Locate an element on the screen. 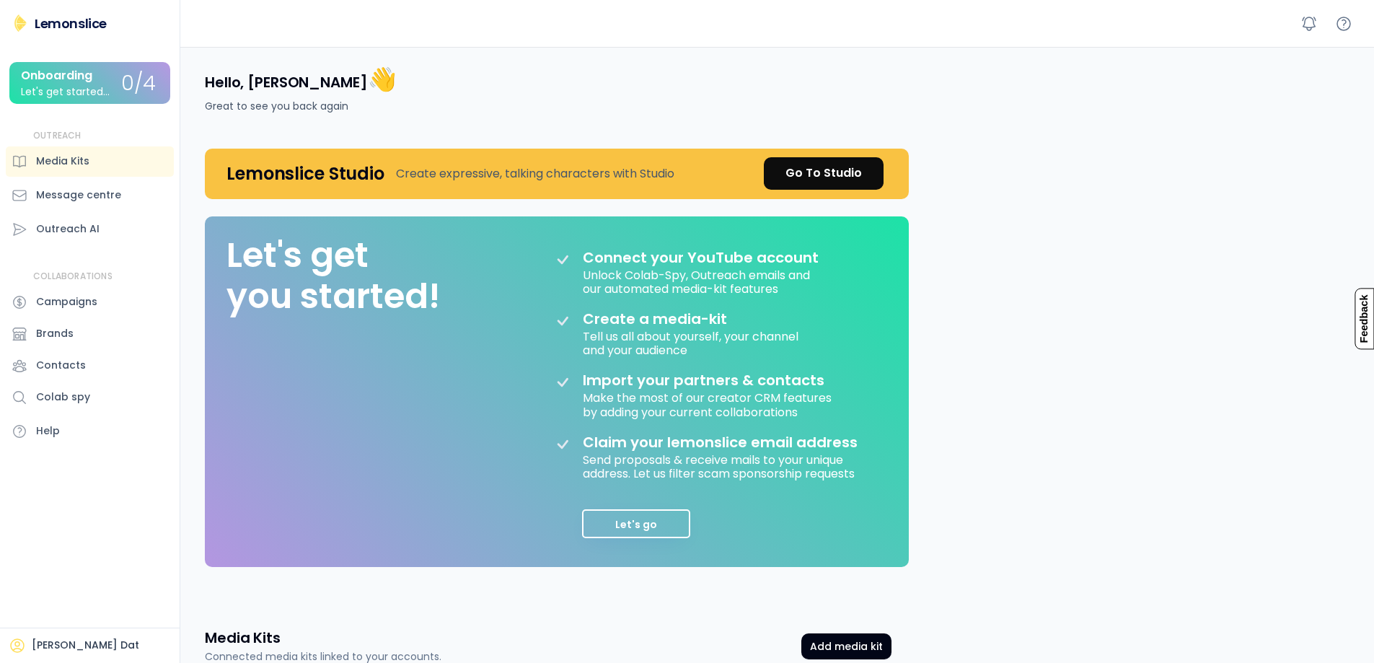  div: Create expressive, talking characters with Studio is located at coordinates (535, 174).